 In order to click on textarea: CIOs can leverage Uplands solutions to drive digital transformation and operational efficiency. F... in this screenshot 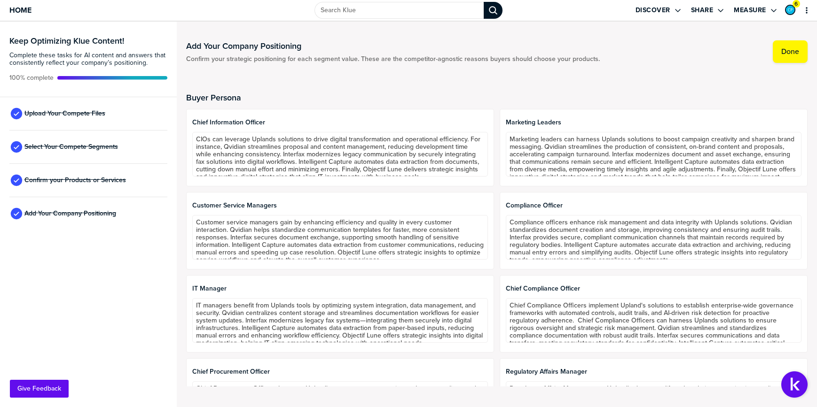, I will do `click(340, 154)`.